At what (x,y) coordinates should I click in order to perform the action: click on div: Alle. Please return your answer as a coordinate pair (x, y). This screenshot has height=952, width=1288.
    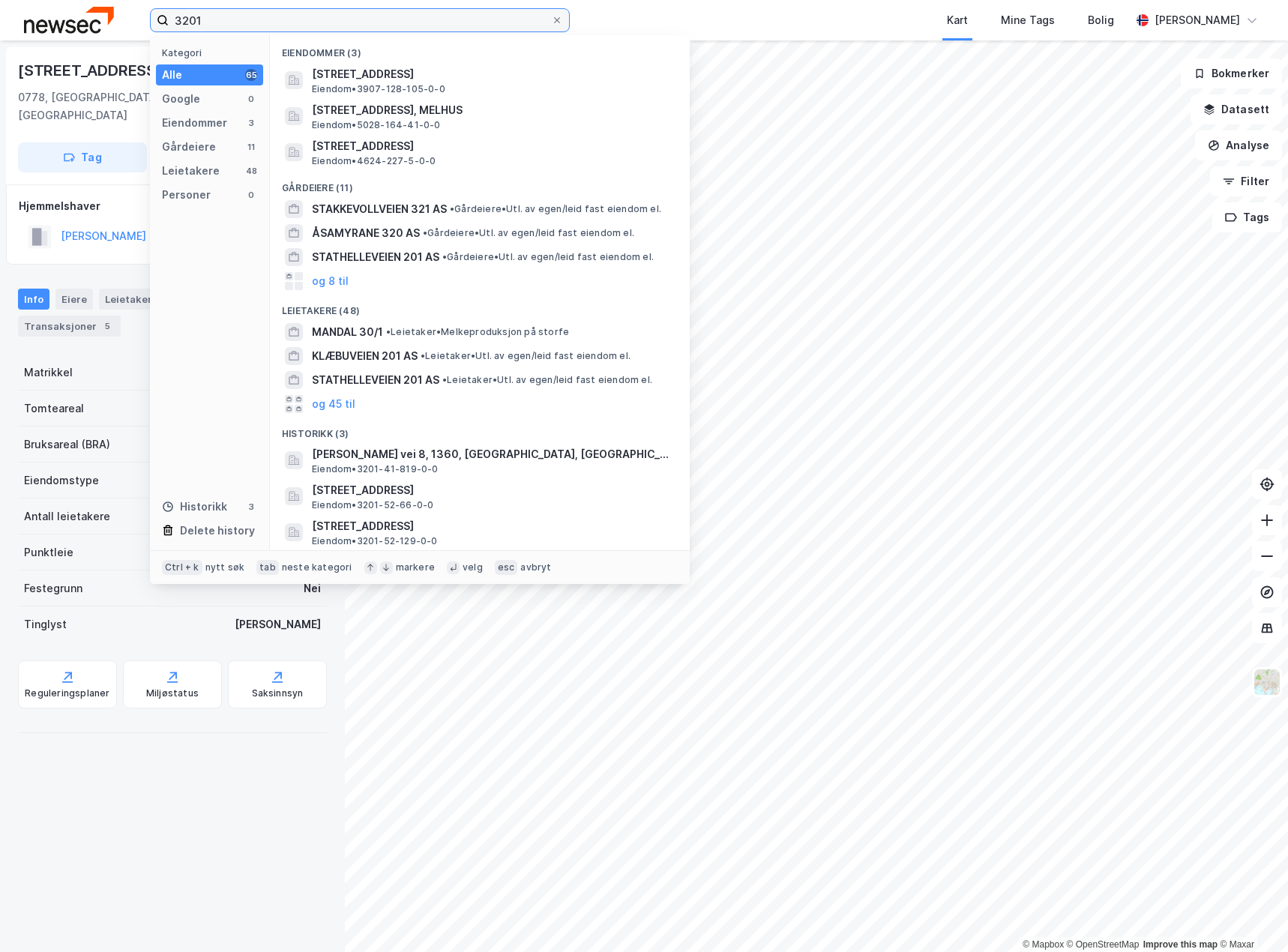
    Looking at the image, I should click on (172, 75).